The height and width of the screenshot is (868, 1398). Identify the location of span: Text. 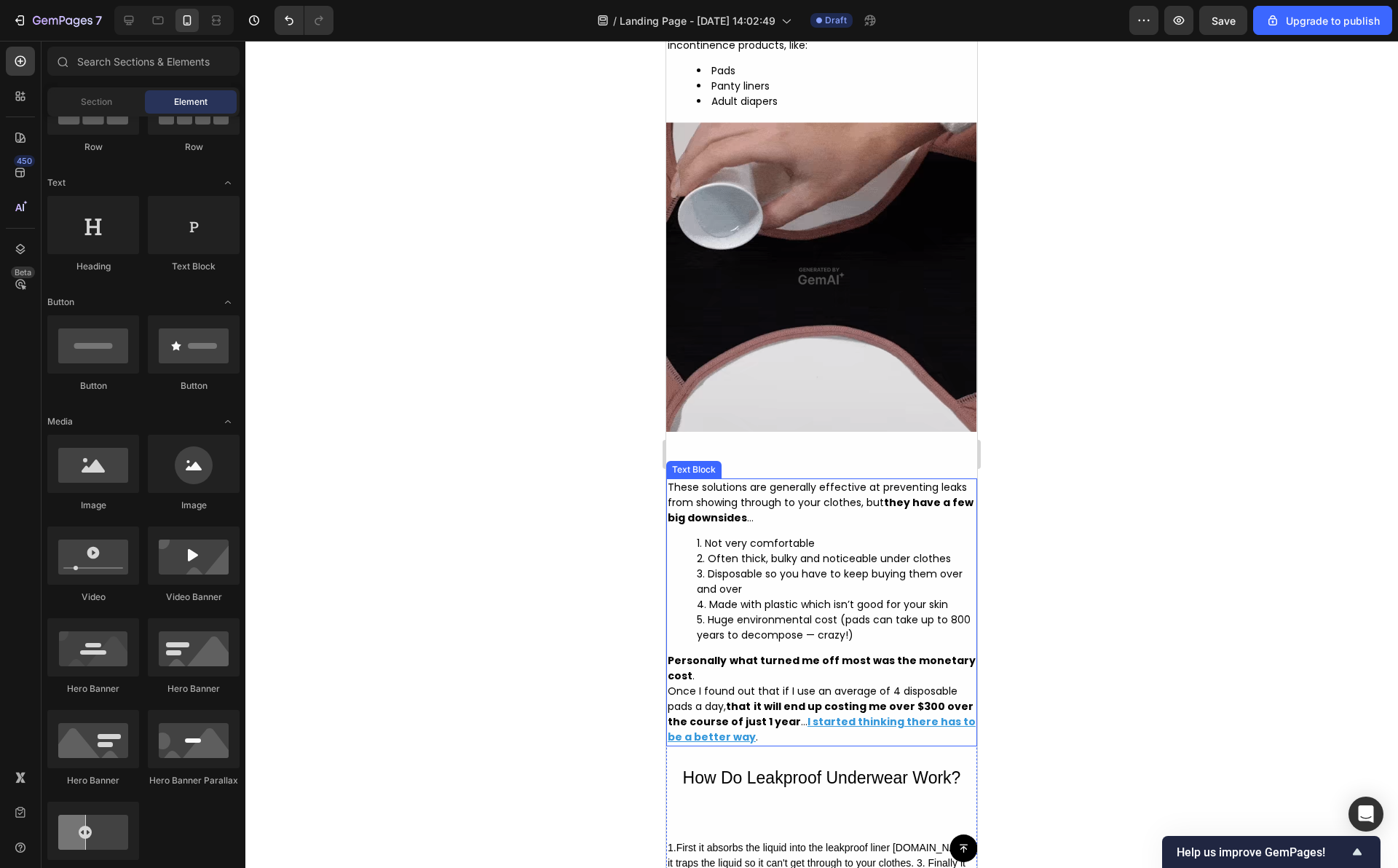
(56, 183).